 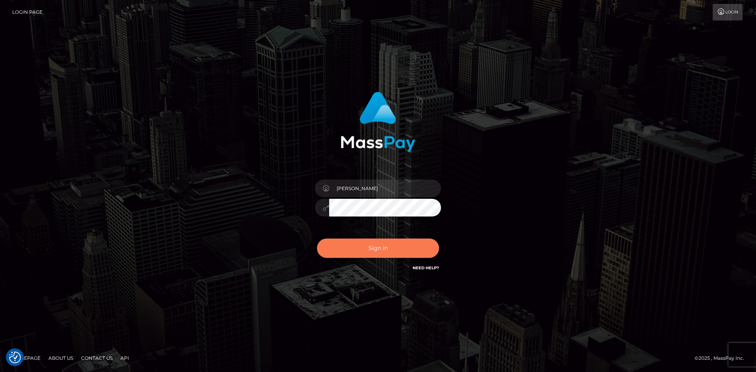 I want to click on img: MassPay Login, so click(x=378, y=122).